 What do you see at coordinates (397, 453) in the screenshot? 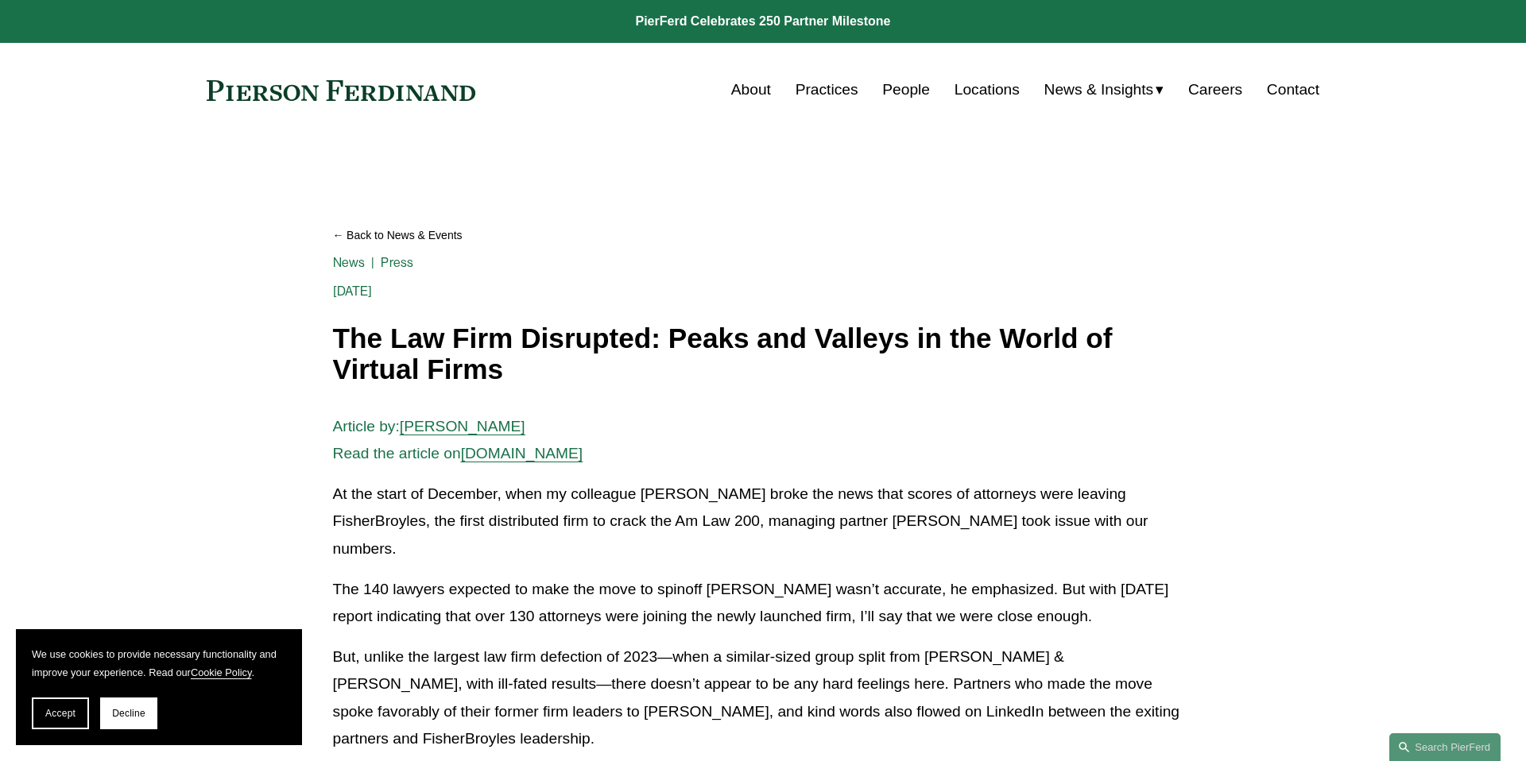
I see `span: Read the article on` at bounding box center [397, 453].